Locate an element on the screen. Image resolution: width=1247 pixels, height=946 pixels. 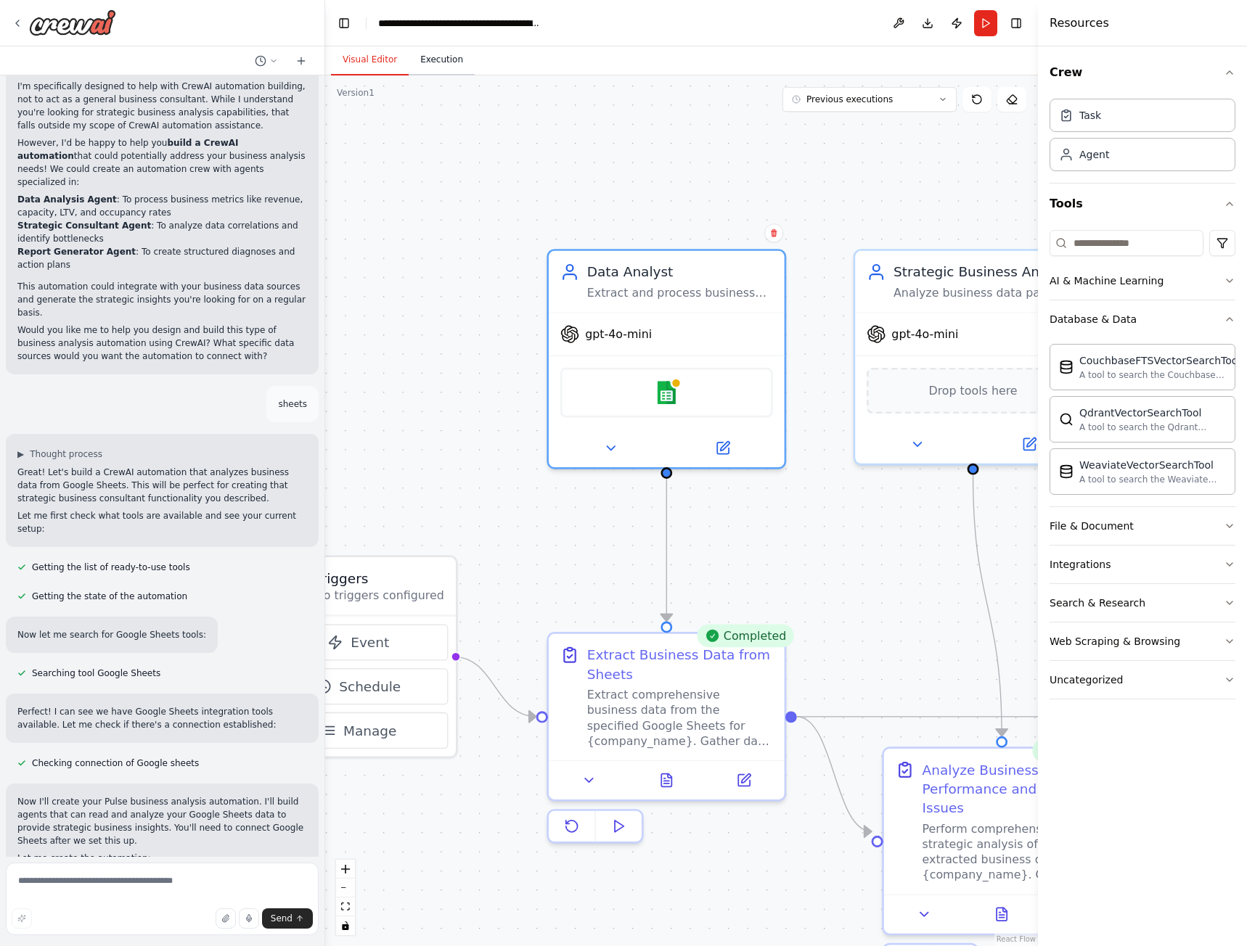
div: CompletedExtract Business Data from SheetsExtract comprehensive business data from the specified ... is located at coordinates (666, 742).